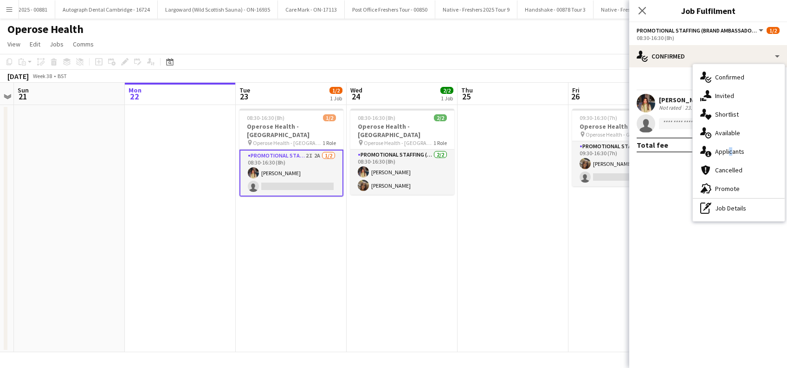 The height and width of the screenshot is (368, 787). What do you see at coordinates (624, 126) in the screenshot?
I see `h3: Operose Health - Goldsmiths` at bounding box center [624, 126].